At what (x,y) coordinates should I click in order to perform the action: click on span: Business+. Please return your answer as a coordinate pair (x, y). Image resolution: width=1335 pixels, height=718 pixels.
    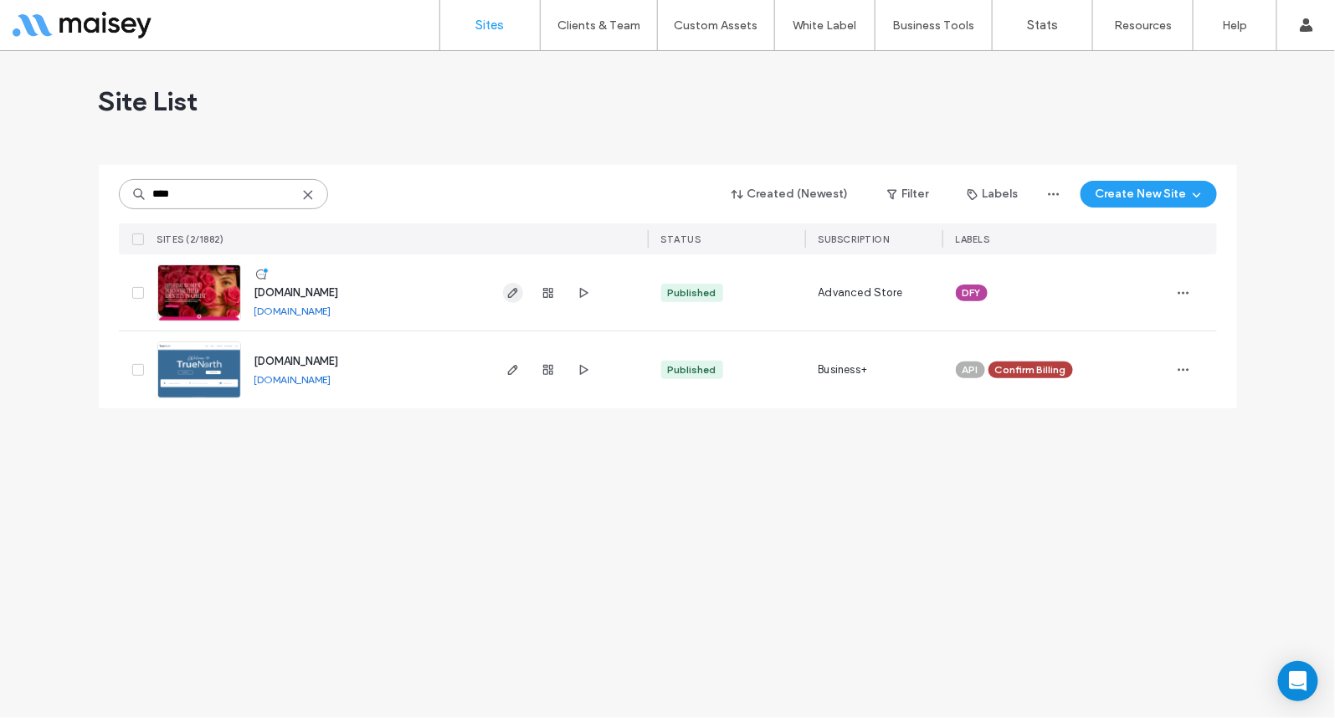
    Looking at the image, I should click on (843, 370).